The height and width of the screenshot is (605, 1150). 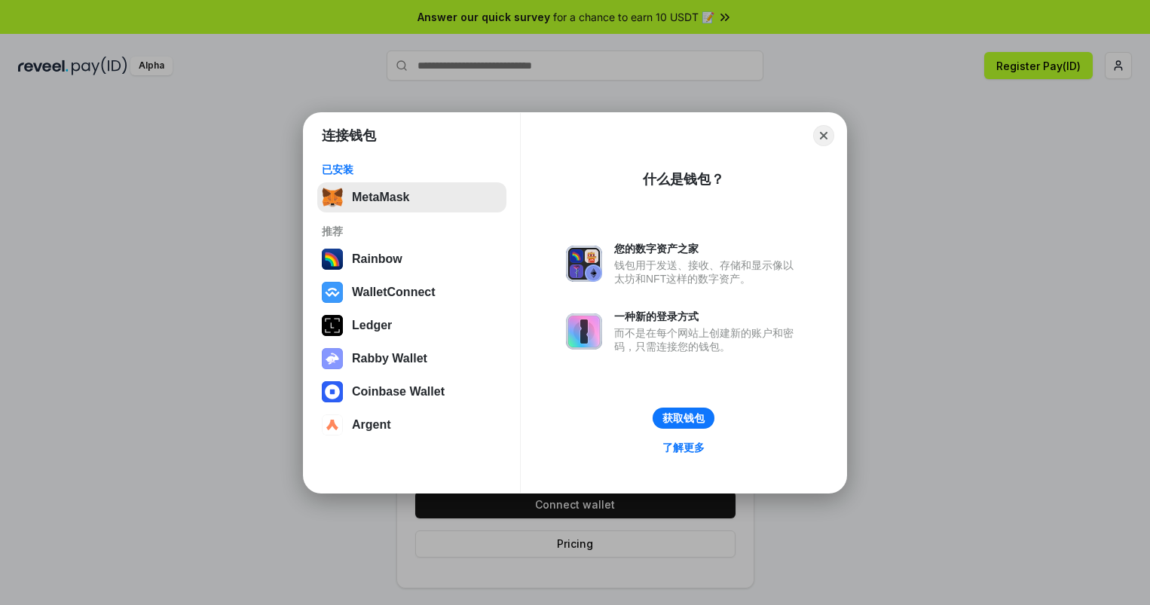 What do you see at coordinates (708, 340) in the screenshot?
I see `div: 而不是在每个网站上创建新的账户和密码，只需连接您的钱包。` at bounding box center [708, 340].